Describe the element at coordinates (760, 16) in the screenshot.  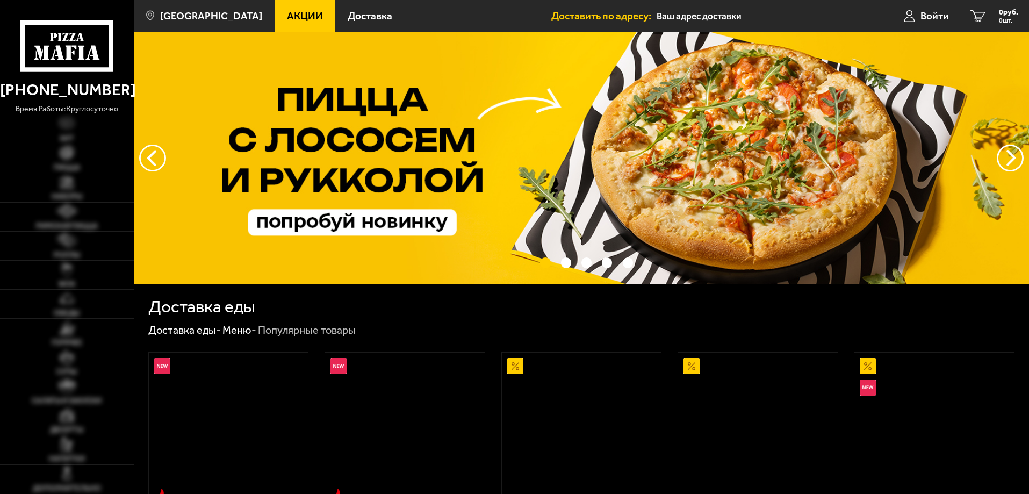
I see `input: Ваш адрес доставки` at that location.